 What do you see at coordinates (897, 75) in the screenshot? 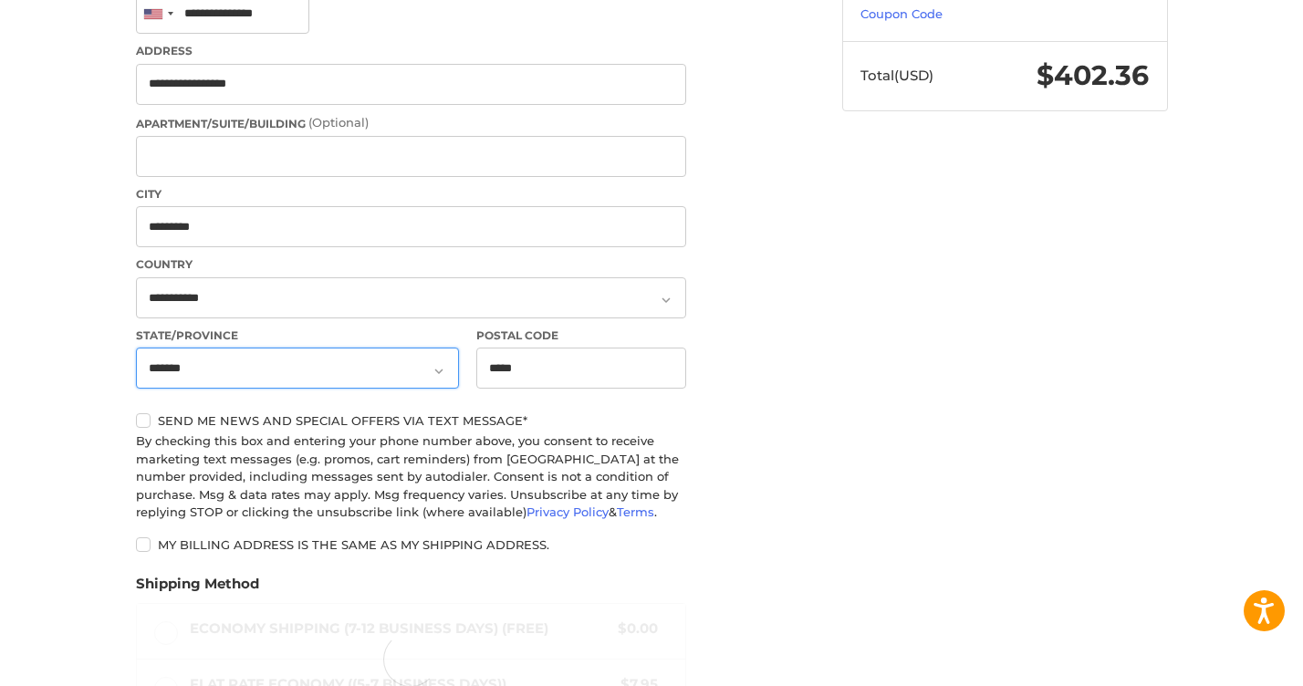
I see `span: Total (USD)` at bounding box center [897, 75].